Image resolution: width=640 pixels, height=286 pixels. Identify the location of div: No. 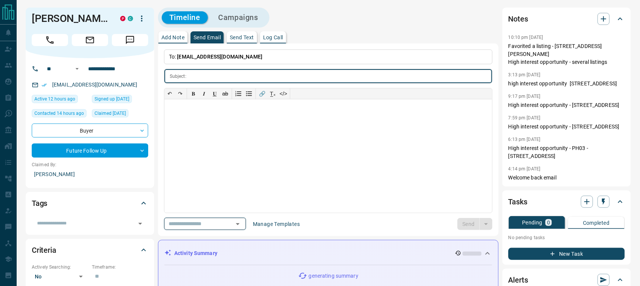
(60, 277).